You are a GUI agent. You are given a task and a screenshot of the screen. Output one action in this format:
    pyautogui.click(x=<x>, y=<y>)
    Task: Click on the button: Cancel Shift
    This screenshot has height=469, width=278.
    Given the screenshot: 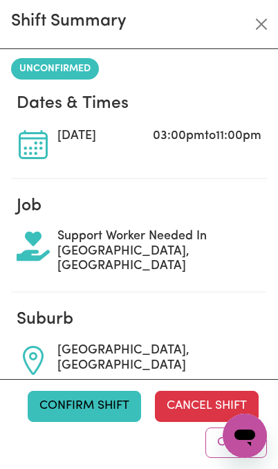 What is the action you would take?
    pyautogui.click(x=207, y=406)
    